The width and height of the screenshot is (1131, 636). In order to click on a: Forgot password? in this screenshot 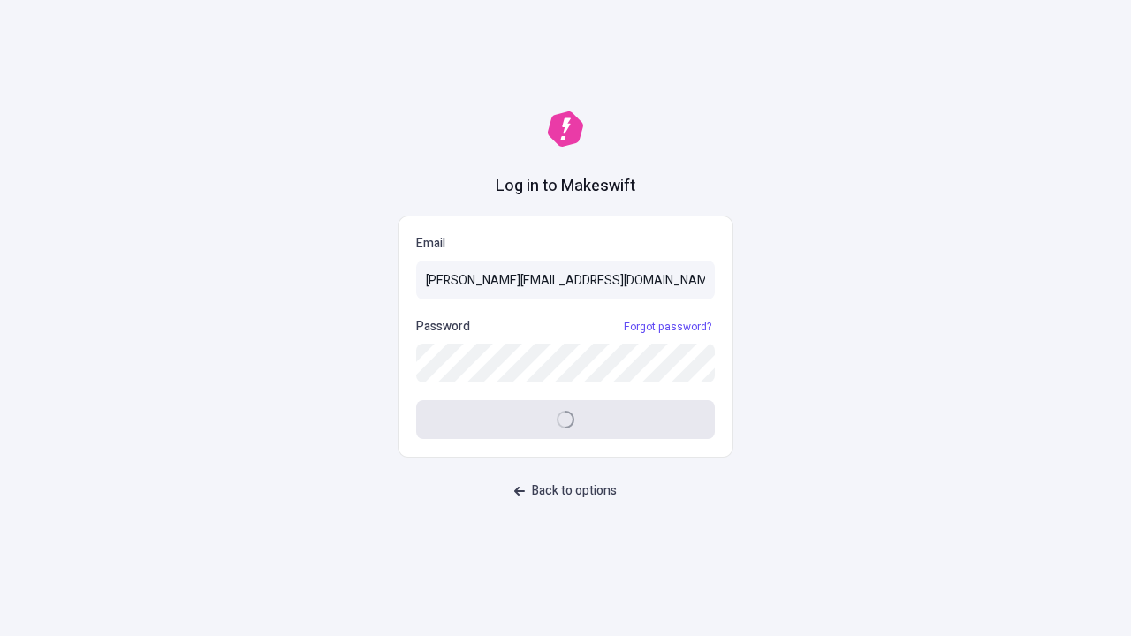, I will do `click(667, 327)`.